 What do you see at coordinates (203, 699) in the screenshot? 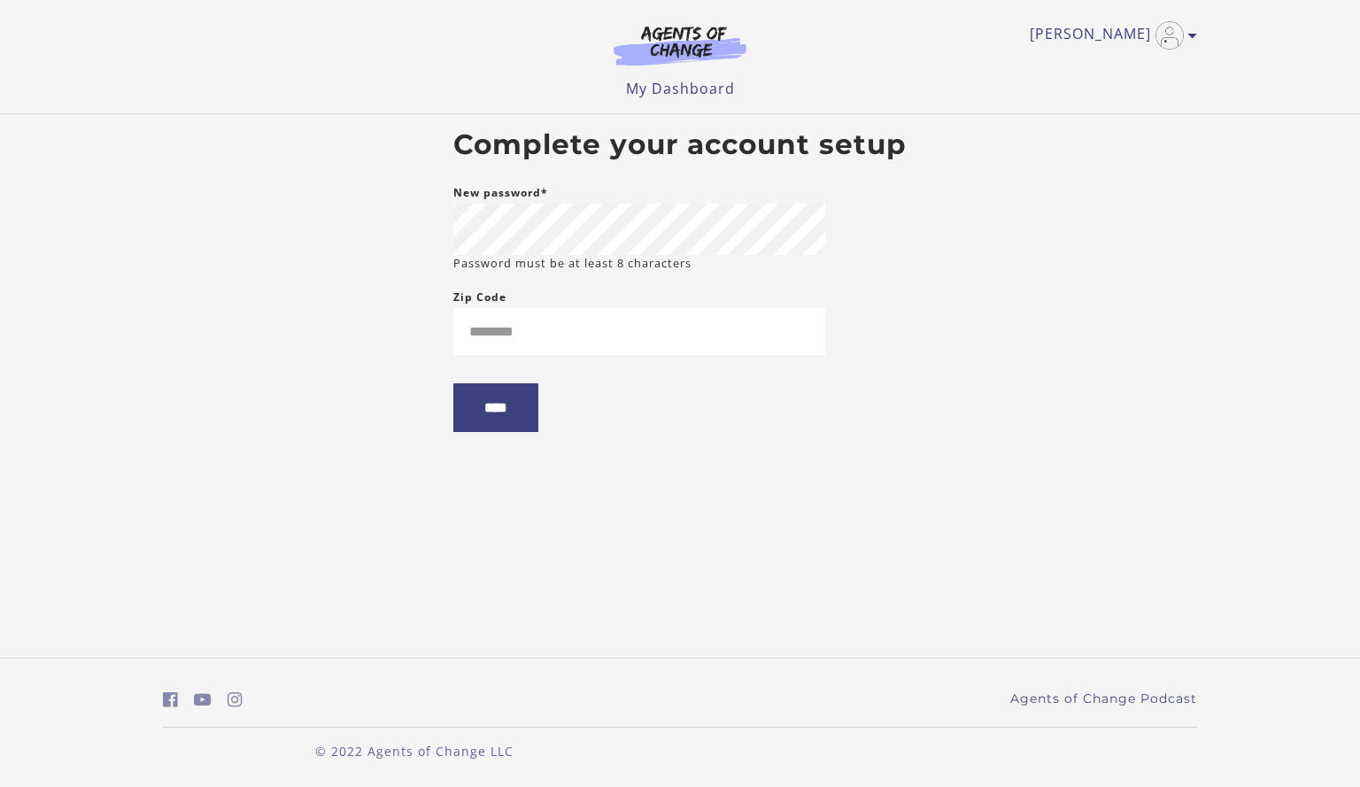
I see `i: https://www.youtube.com/c/AgentsofChangeTestPrepbyMeaganMitchell (Open in a new window)` at bounding box center [203, 699].